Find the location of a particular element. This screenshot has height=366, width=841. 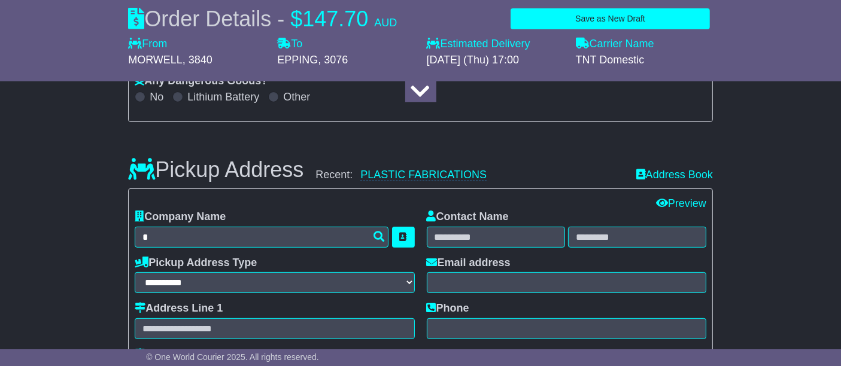

label: Address Line 1 is located at coordinates (178, 309).